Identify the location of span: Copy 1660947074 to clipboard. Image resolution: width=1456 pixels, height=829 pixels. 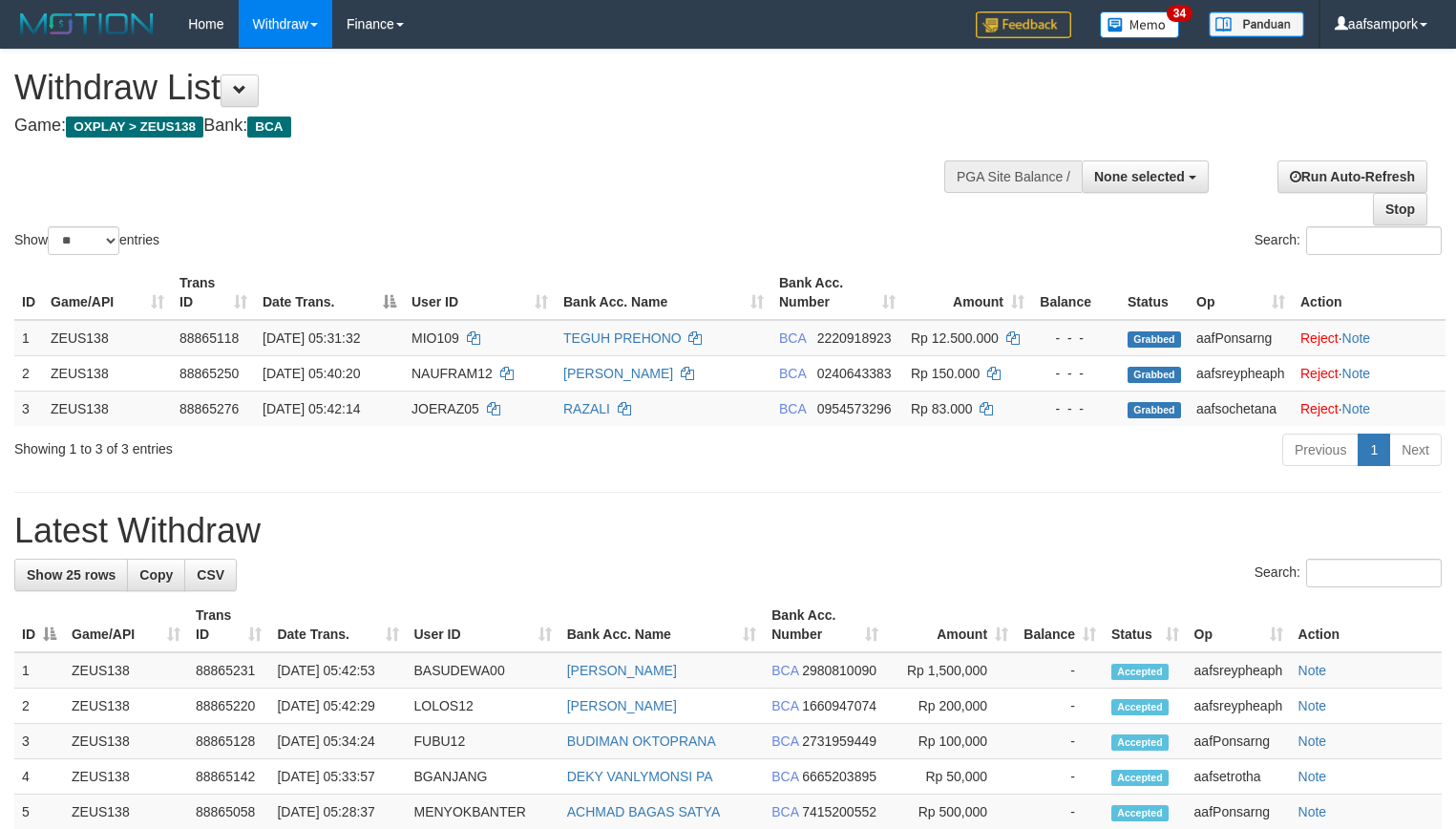
(839, 705).